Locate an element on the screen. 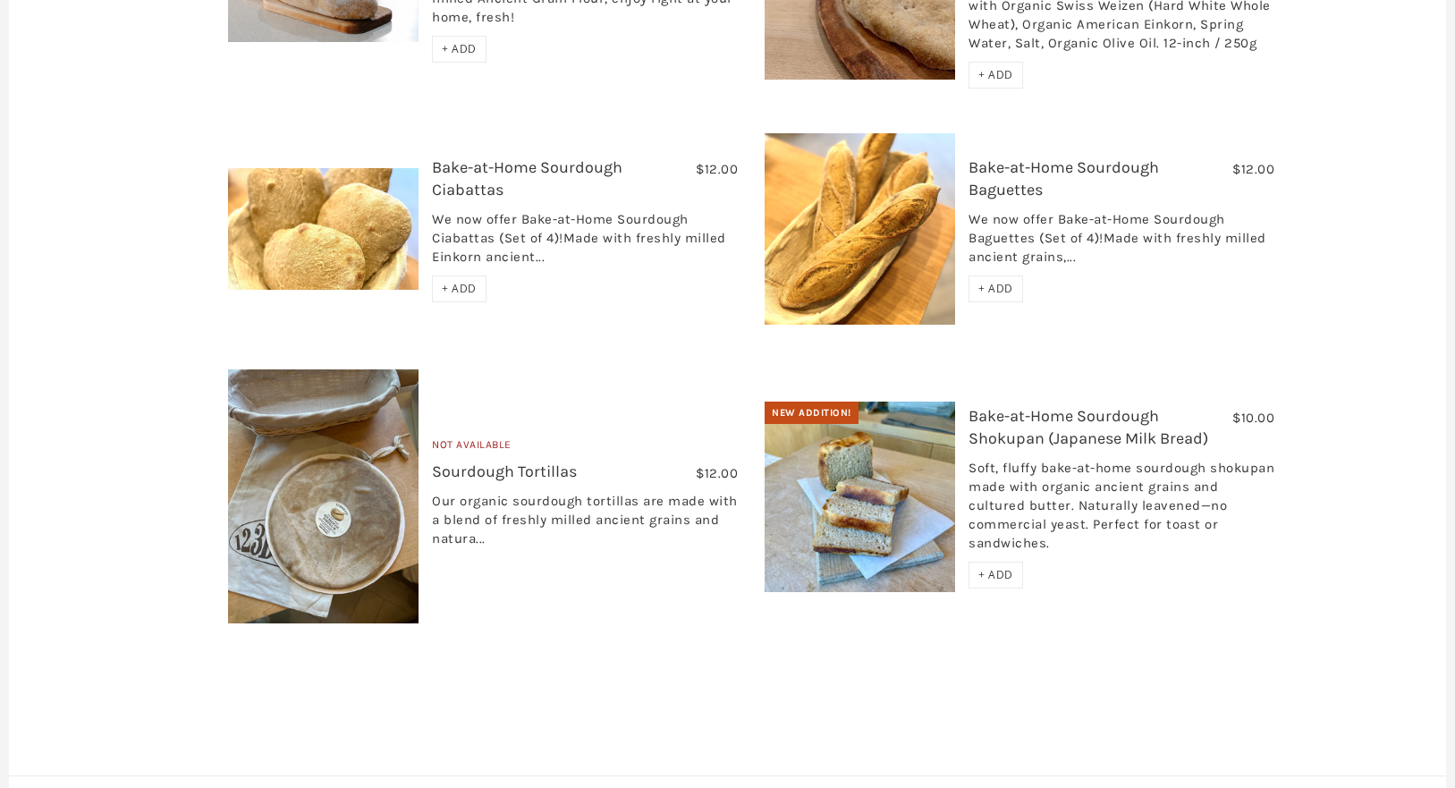  div: We now offer Bake-at-Home Sourdough Ciabattas (Set of 4)!Made with freshly milled Einkorn ancient... is located at coordinates (585, 242).